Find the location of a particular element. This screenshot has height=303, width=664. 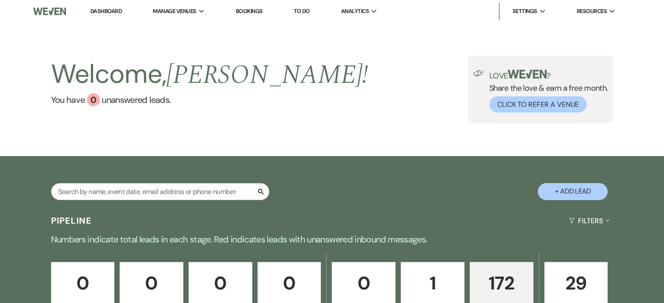

span: Analytics is located at coordinates (355, 11).